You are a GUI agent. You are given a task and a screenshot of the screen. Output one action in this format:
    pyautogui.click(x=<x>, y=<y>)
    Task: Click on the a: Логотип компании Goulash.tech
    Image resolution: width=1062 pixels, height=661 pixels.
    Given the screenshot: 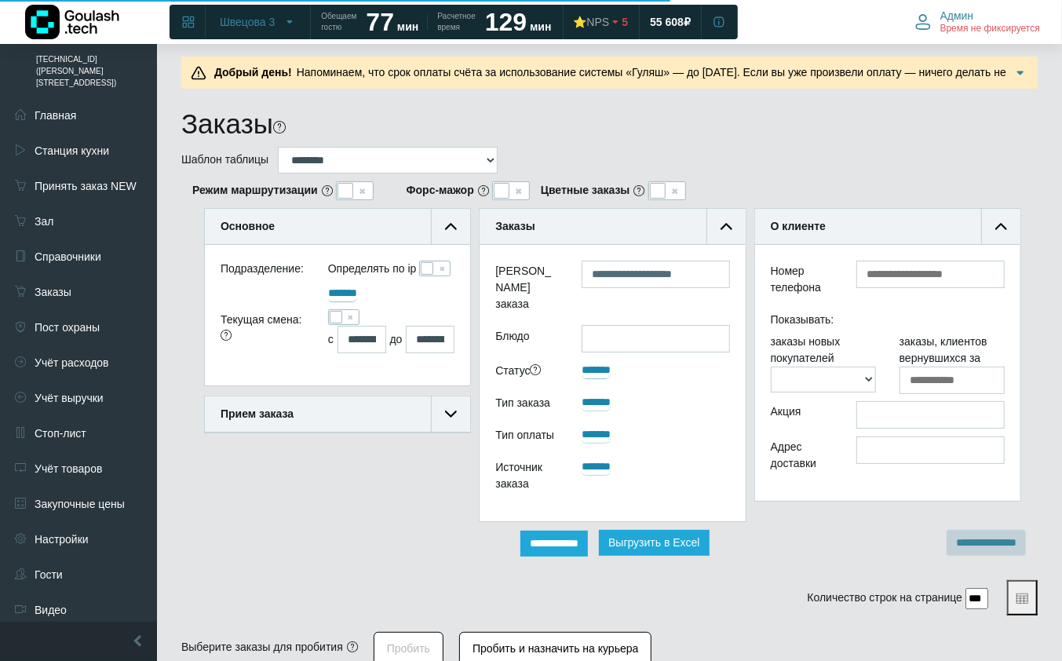 What is the action you would take?
    pyautogui.click(x=72, y=22)
    